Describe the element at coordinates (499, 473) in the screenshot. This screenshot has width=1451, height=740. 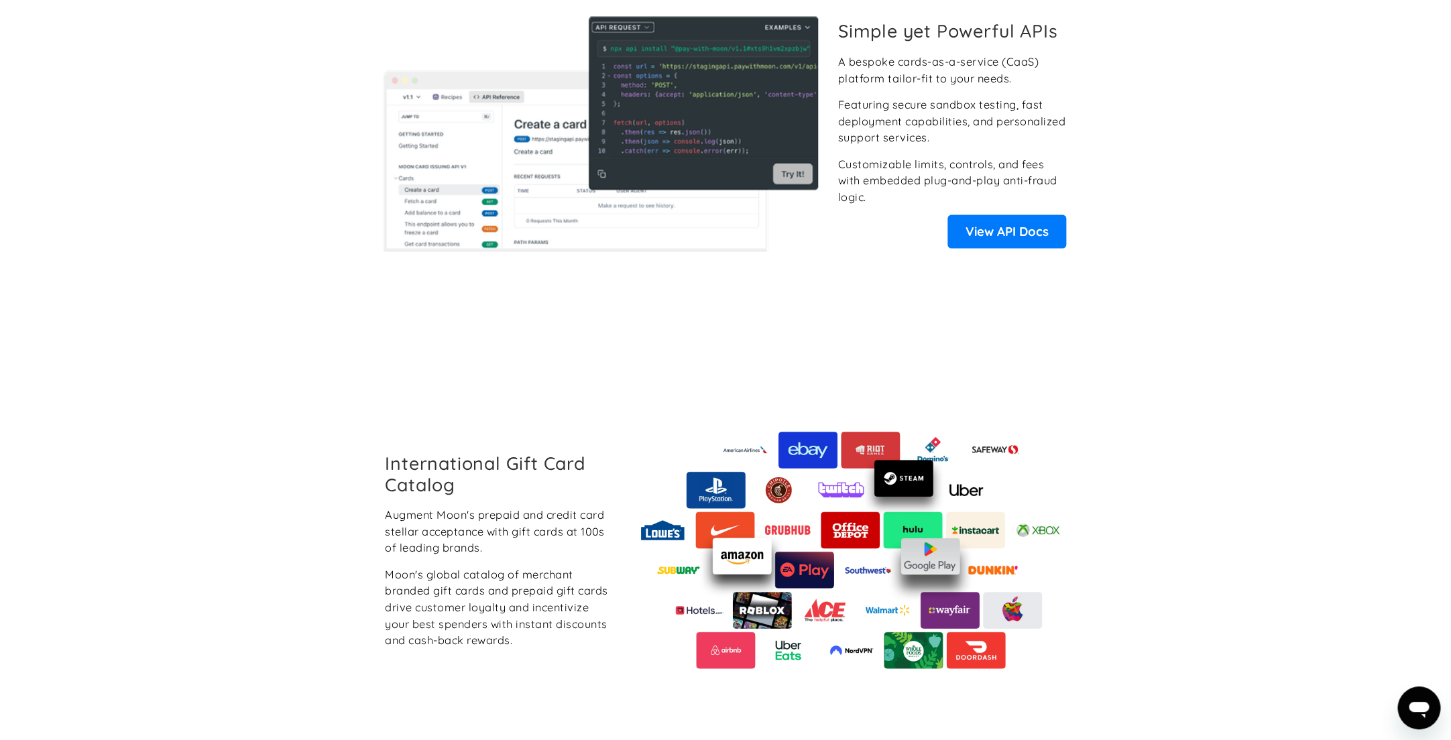
I see `h2: International Gift Card Catalog` at that location.